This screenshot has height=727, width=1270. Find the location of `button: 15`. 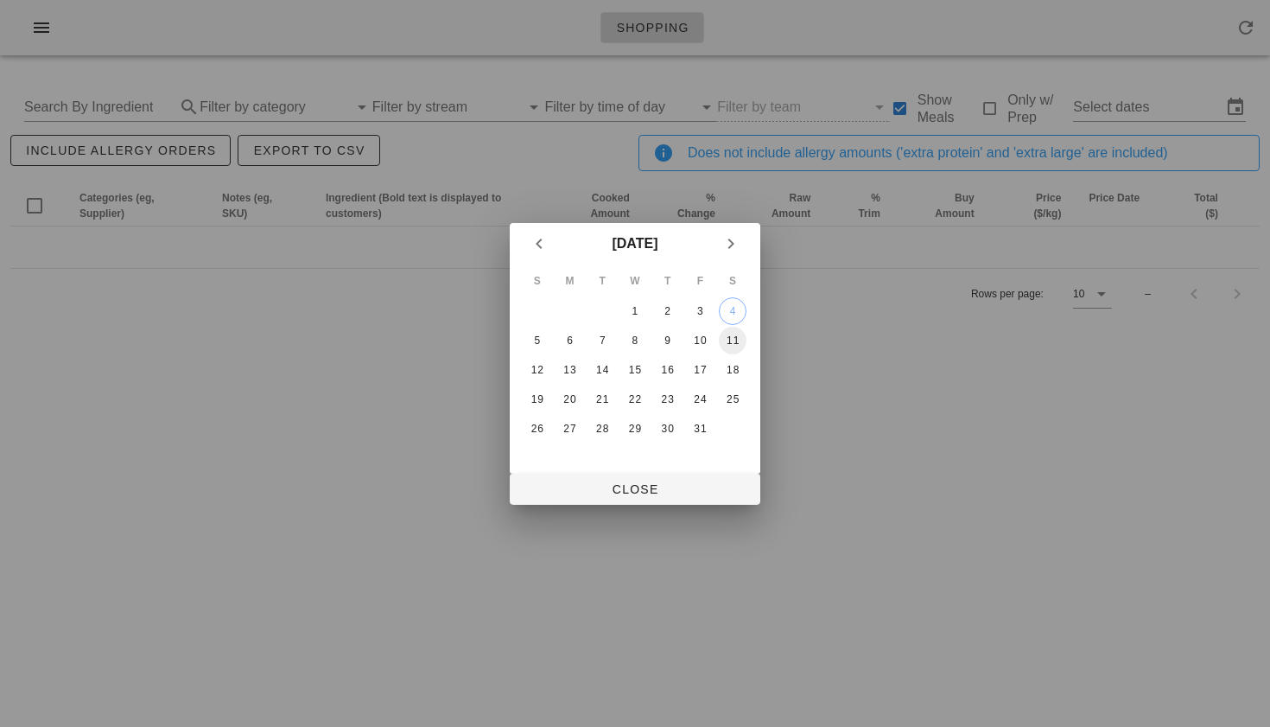

button: 15 is located at coordinates (635, 370).